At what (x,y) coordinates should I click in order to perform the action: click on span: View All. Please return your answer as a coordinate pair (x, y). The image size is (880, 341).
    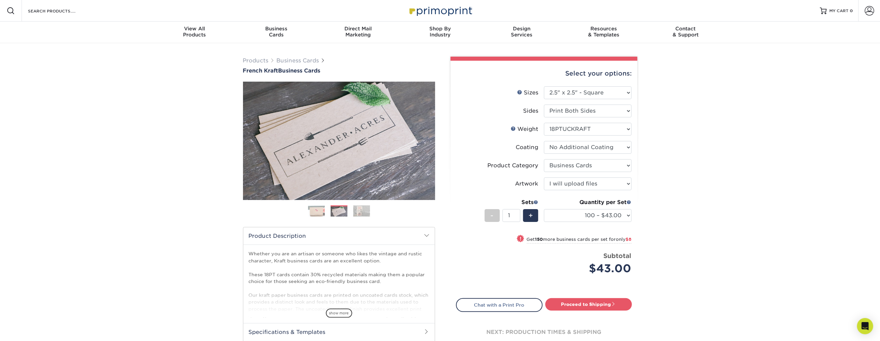
    Looking at the image, I should click on (194, 29).